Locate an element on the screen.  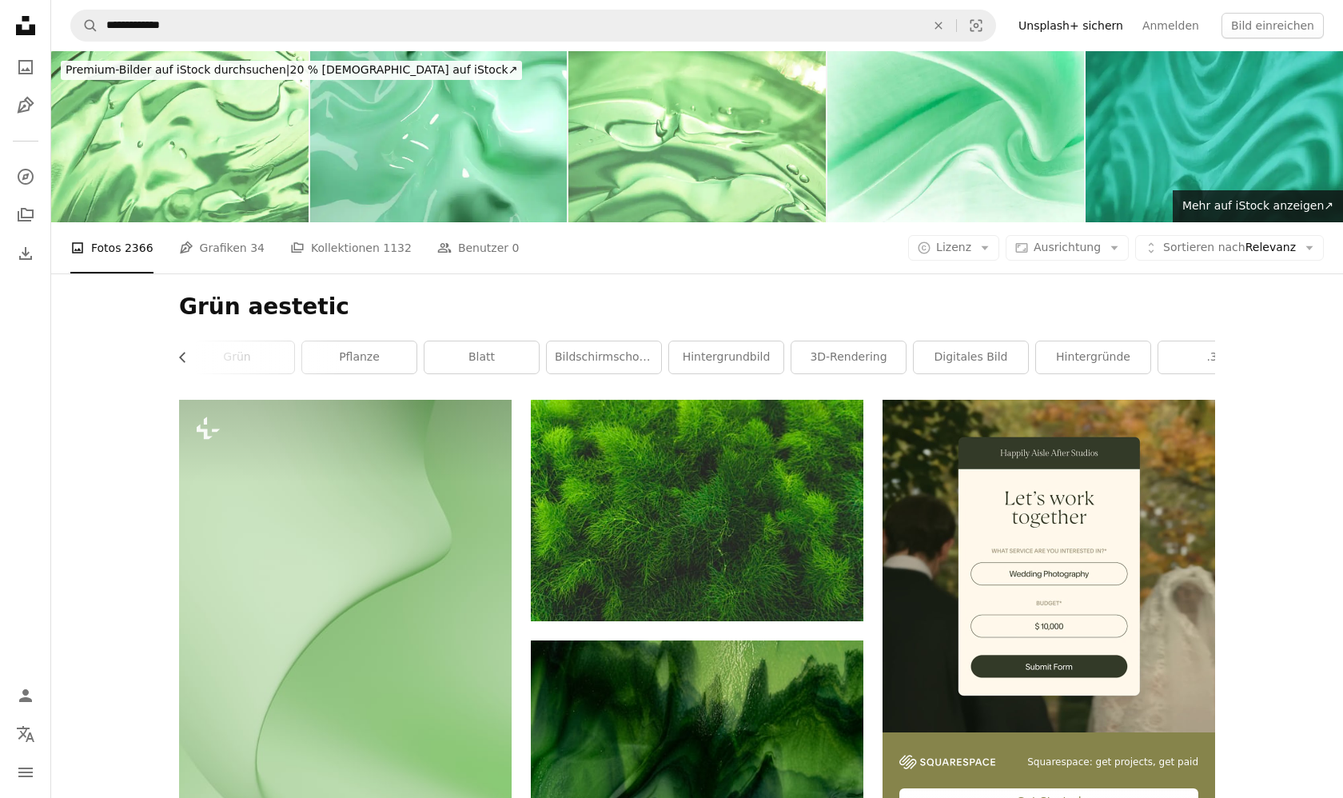
img: file-1747939142011-51e5cc87e3c9 is located at coordinates (947, 762).